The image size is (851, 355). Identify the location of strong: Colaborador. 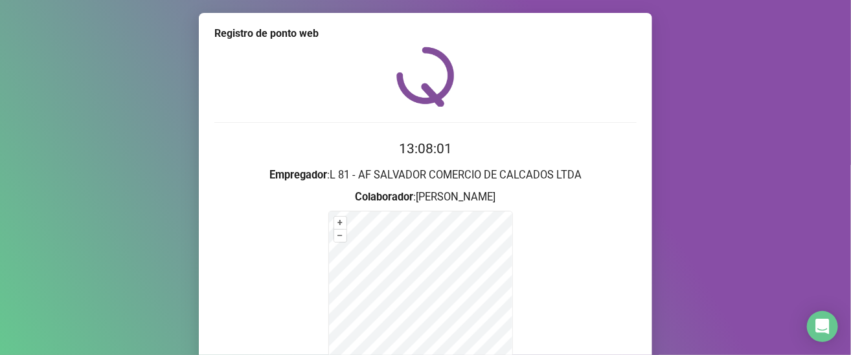
(385, 197).